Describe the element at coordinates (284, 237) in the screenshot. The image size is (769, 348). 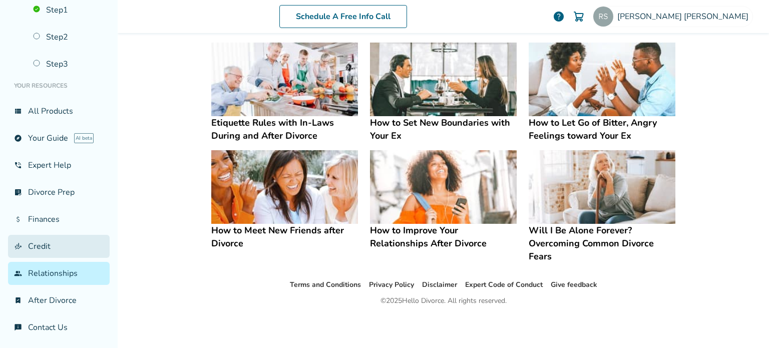
I see `h4: How to Meet New Friends after Divorce` at that location.